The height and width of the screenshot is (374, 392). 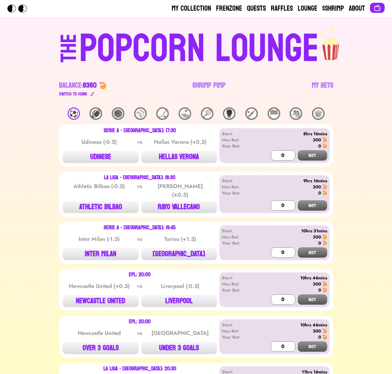 What do you see at coordinates (191, 9) in the screenshot?
I see `a: My Collection` at bounding box center [191, 9].